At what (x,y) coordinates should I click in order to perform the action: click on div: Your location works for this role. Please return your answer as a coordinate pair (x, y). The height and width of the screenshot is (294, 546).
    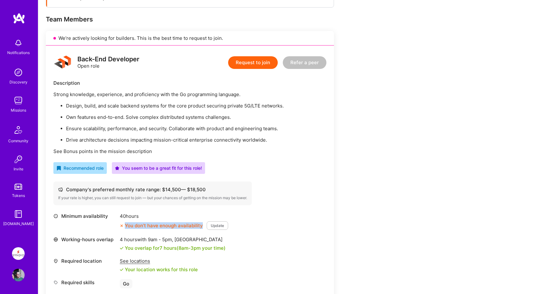
    Looking at the image, I should click on (159, 269).